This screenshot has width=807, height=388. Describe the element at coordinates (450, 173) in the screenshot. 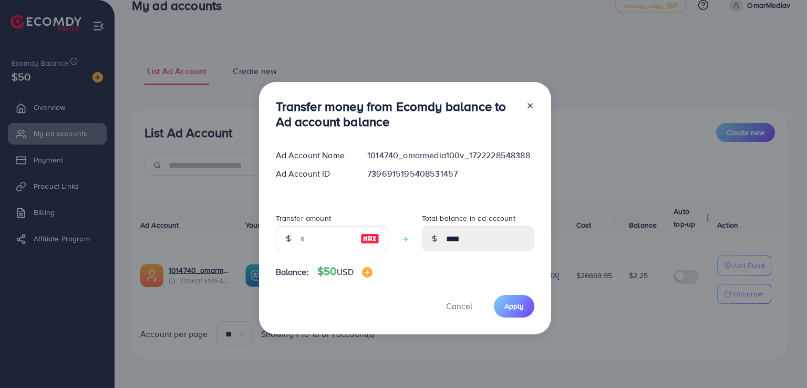

I see `div: 7396915195408531457` at that location.